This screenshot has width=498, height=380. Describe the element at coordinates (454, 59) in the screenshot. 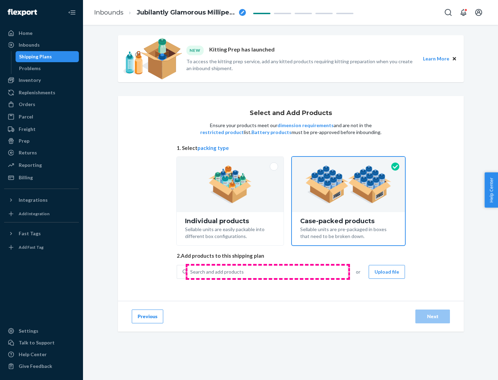

I see `button: Close` at that location.